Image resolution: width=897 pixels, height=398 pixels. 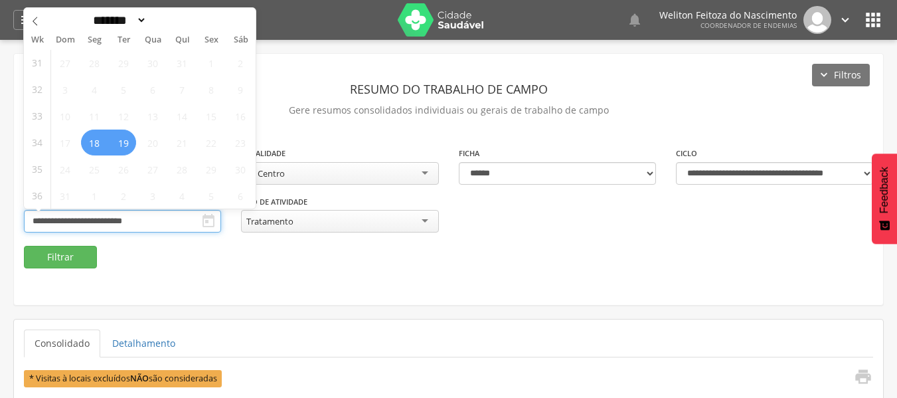 What do you see at coordinates (123, 195) in the screenshot?
I see `span: Setembro 2, 2025` at bounding box center [123, 195].